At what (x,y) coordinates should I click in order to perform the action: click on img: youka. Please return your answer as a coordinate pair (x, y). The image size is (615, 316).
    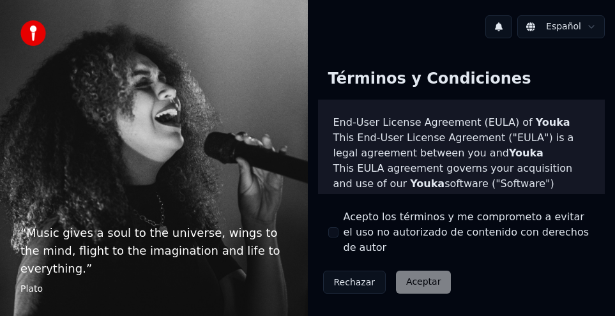
    Looking at the image, I should click on (33, 33).